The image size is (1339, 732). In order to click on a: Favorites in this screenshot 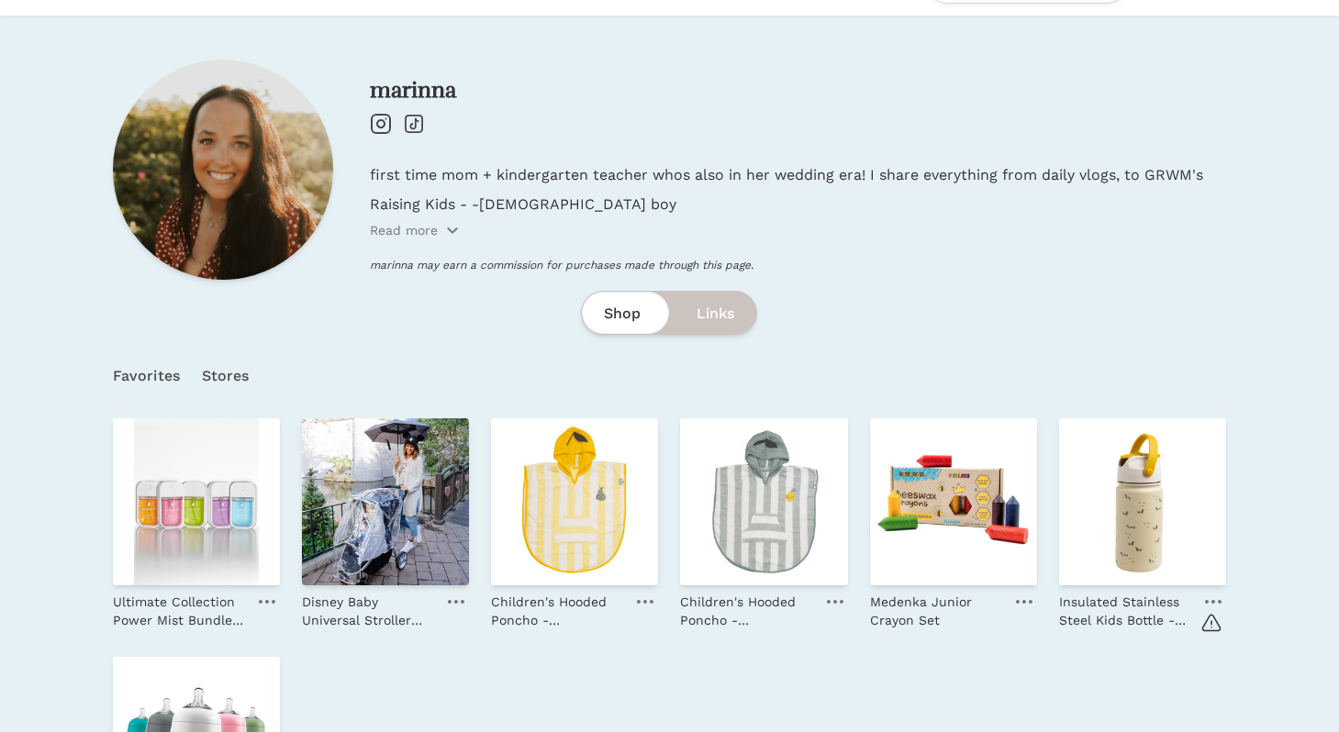, I will do `click(146, 376)`.